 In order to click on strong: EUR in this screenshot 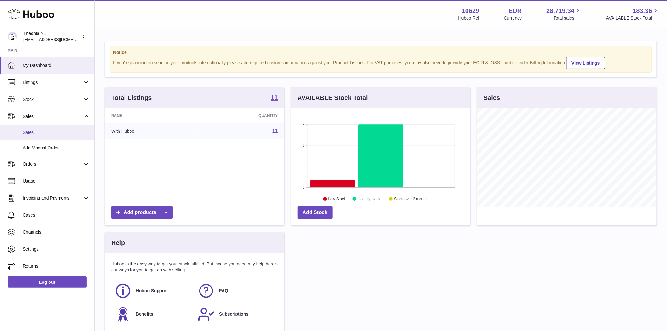, I will do `click(515, 11)`.